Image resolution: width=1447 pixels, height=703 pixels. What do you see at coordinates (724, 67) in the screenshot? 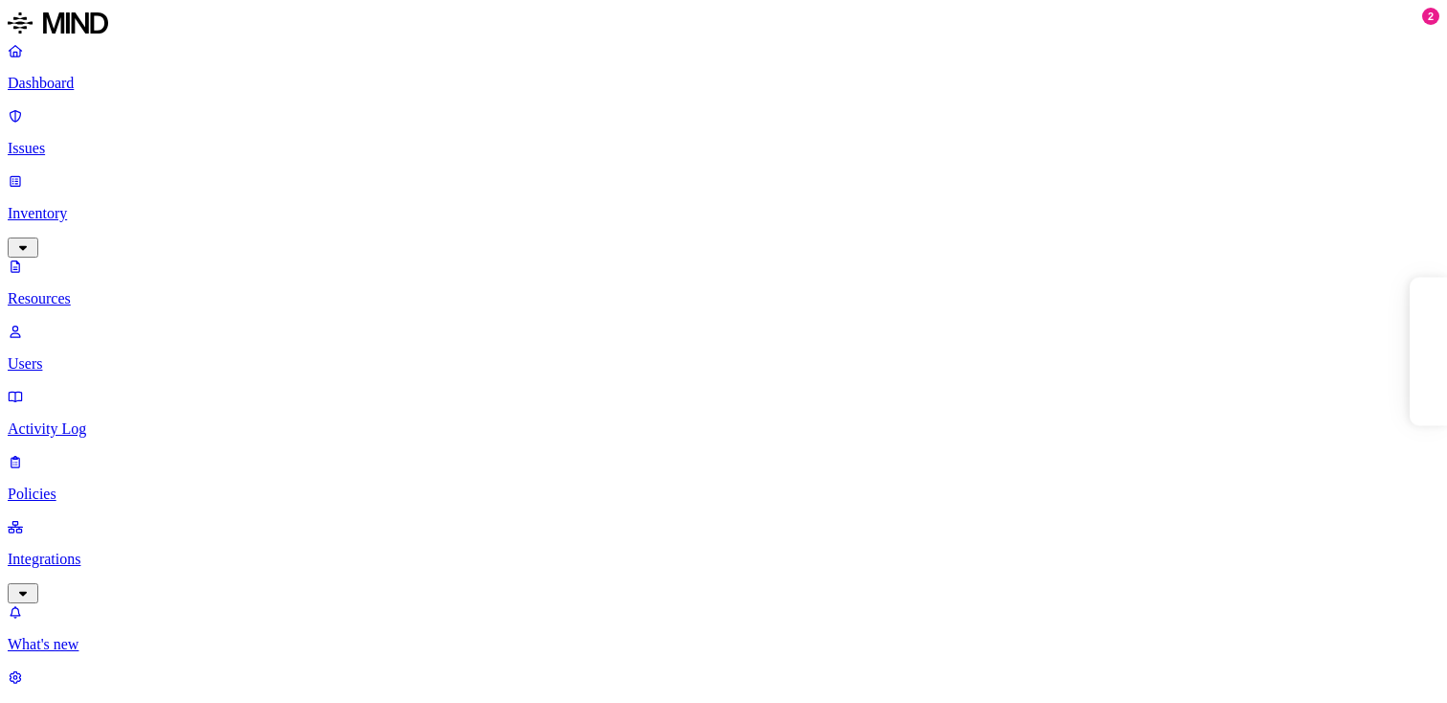
I see `a: Dashboard` at bounding box center [724, 67].